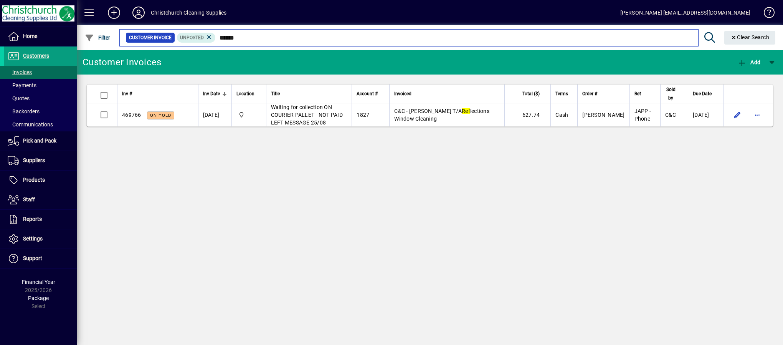 This screenshot has height=345, width=783. What do you see at coordinates (160, 115) in the screenshot?
I see `span: On hold` at bounding box center [160, 115].